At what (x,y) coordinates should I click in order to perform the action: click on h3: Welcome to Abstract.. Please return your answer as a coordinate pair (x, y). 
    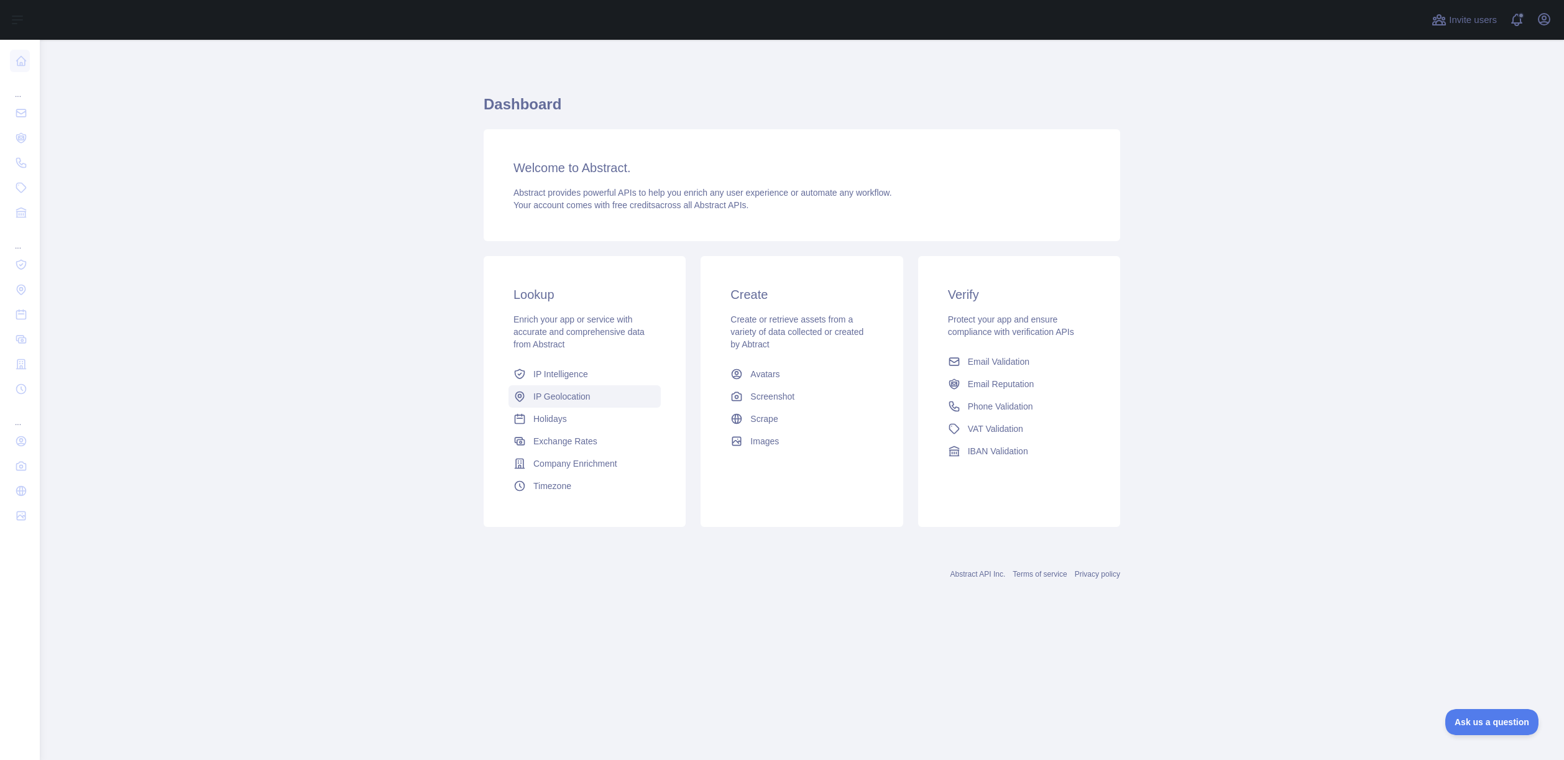
    Looking at the image, I should click on (802, 168).